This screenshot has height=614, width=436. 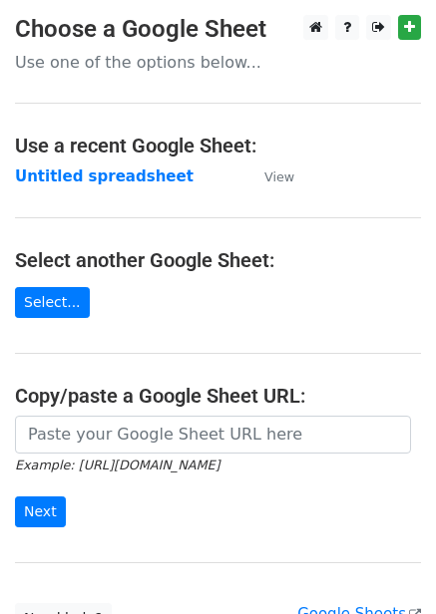 What do you see at coordinates (217, 146) in the screenshot?
I see `h4: Use a recent Google Sheet:` at bounding box center [217, 146].